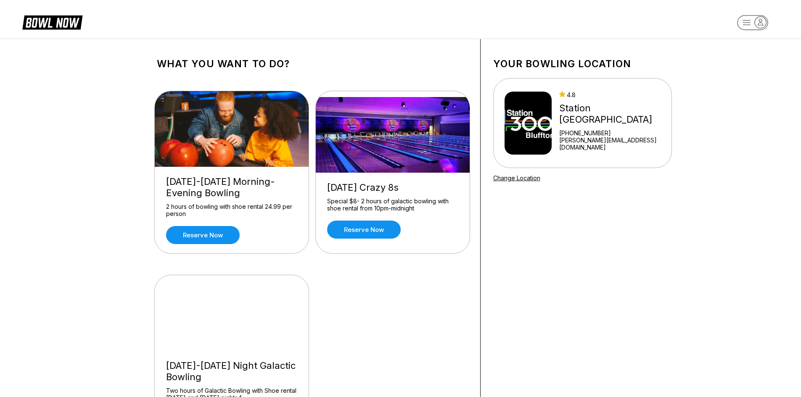 Image resolution: width=801 pixels, height=397 pixels. I want to click on a: Change Location, so click(517, 178).